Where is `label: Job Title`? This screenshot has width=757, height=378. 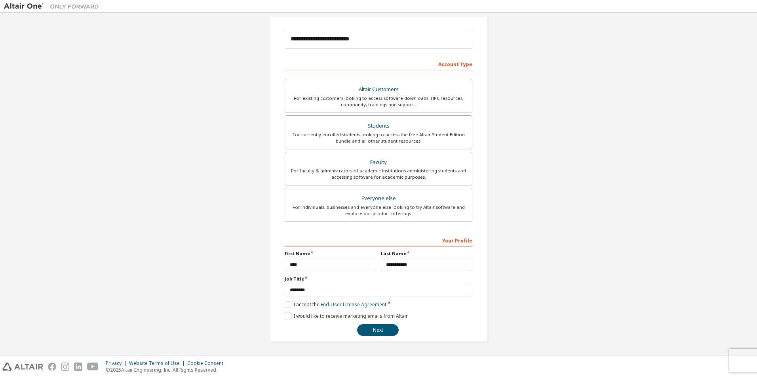
label: Job Title is located at coordinates (378, 279).